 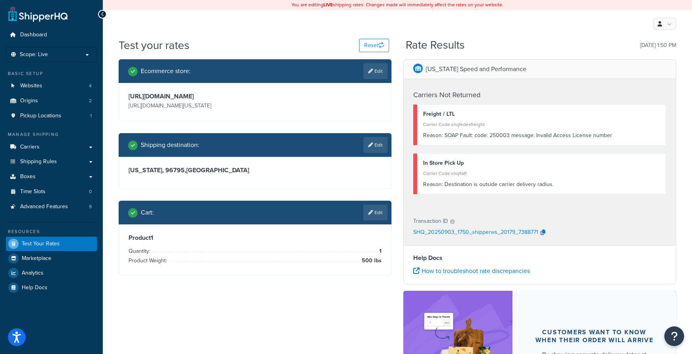 What do you see at coordinates (140, 251) in the screenshot?
I see `span: Quantity:` at bounding box center [140, 251].